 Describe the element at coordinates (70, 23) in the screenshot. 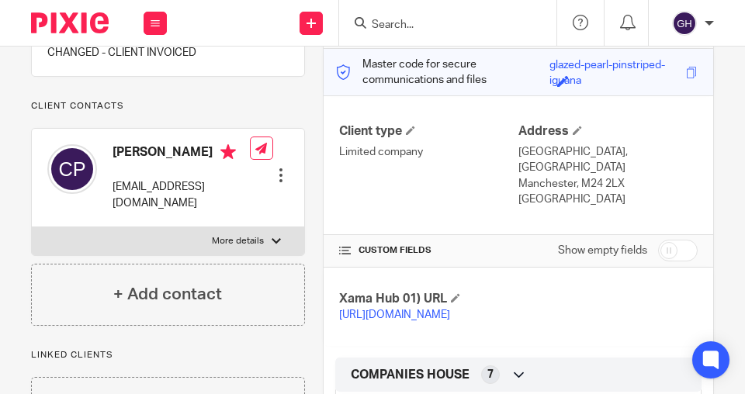

I see `img: Pixie` at that location.